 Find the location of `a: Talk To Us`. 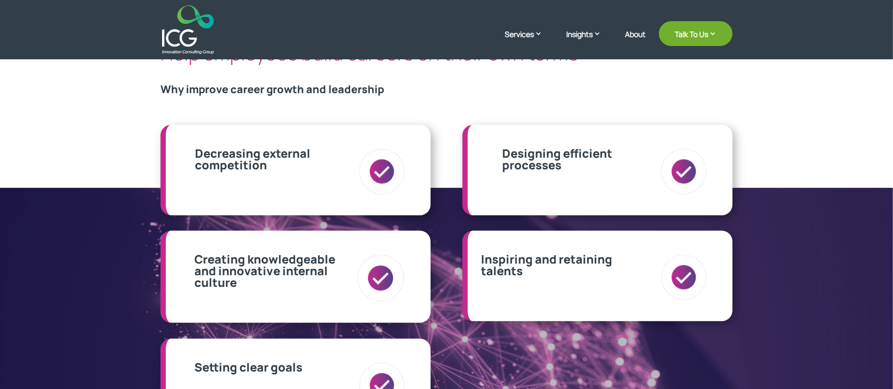

a: Talk To Us is located at coordinates (695, 33).